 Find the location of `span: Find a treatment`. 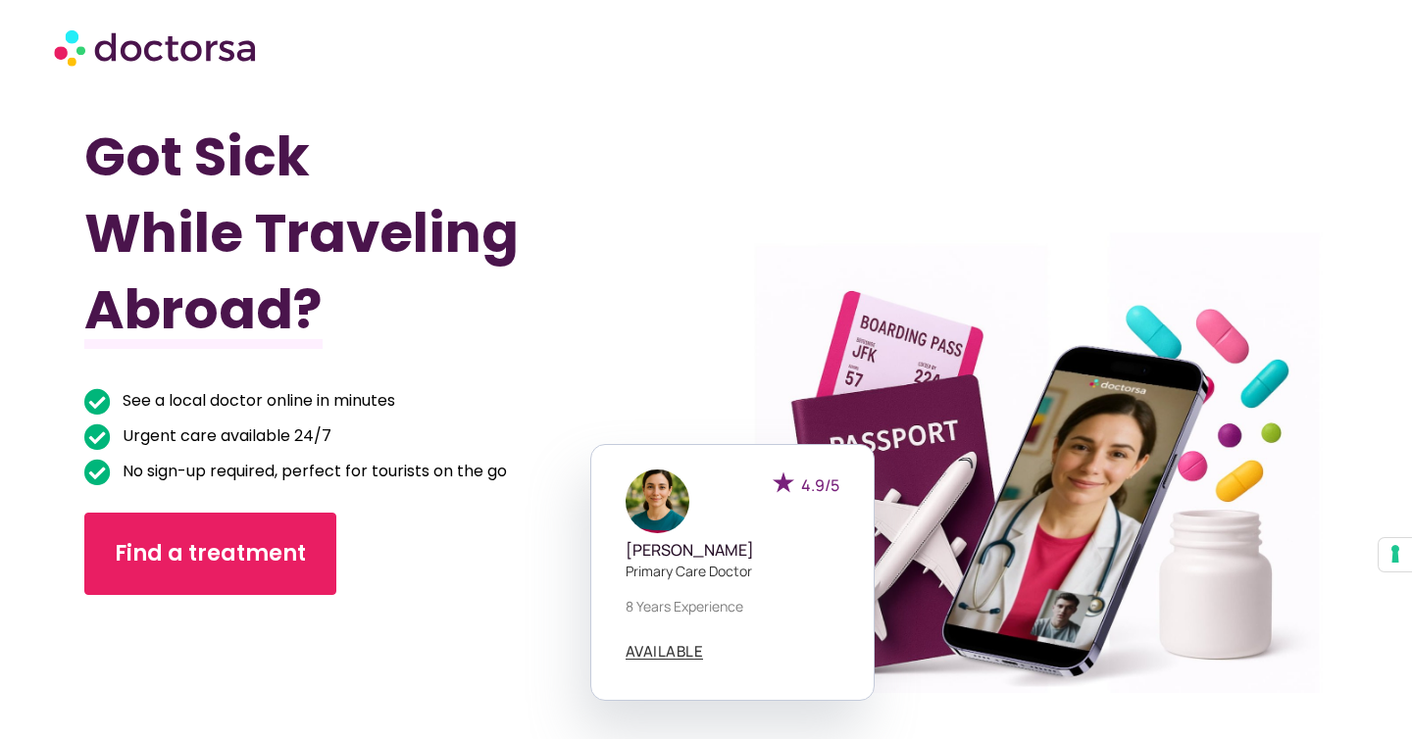

span: Find a treatment is located at coordinates (210, 554).